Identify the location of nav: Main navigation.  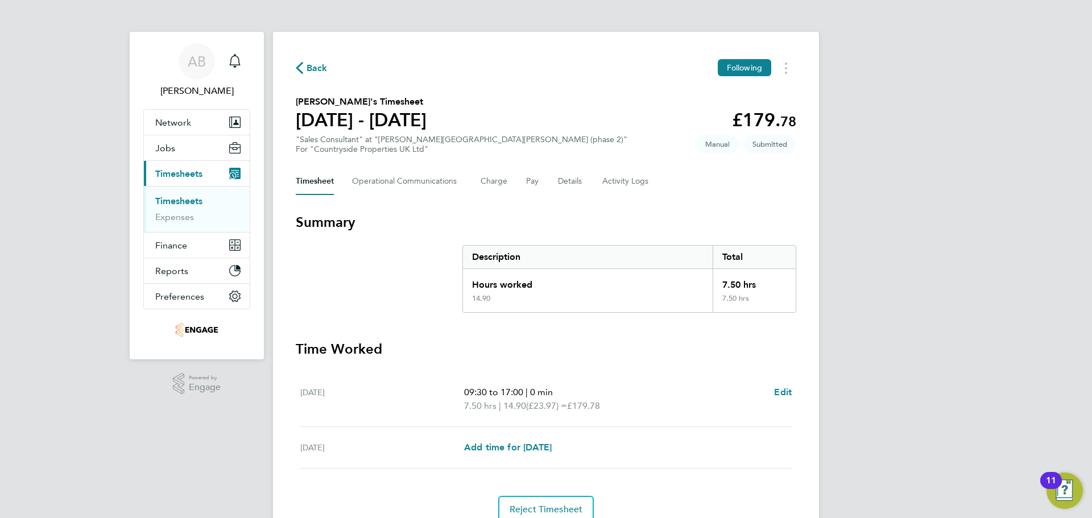
(197, 196).